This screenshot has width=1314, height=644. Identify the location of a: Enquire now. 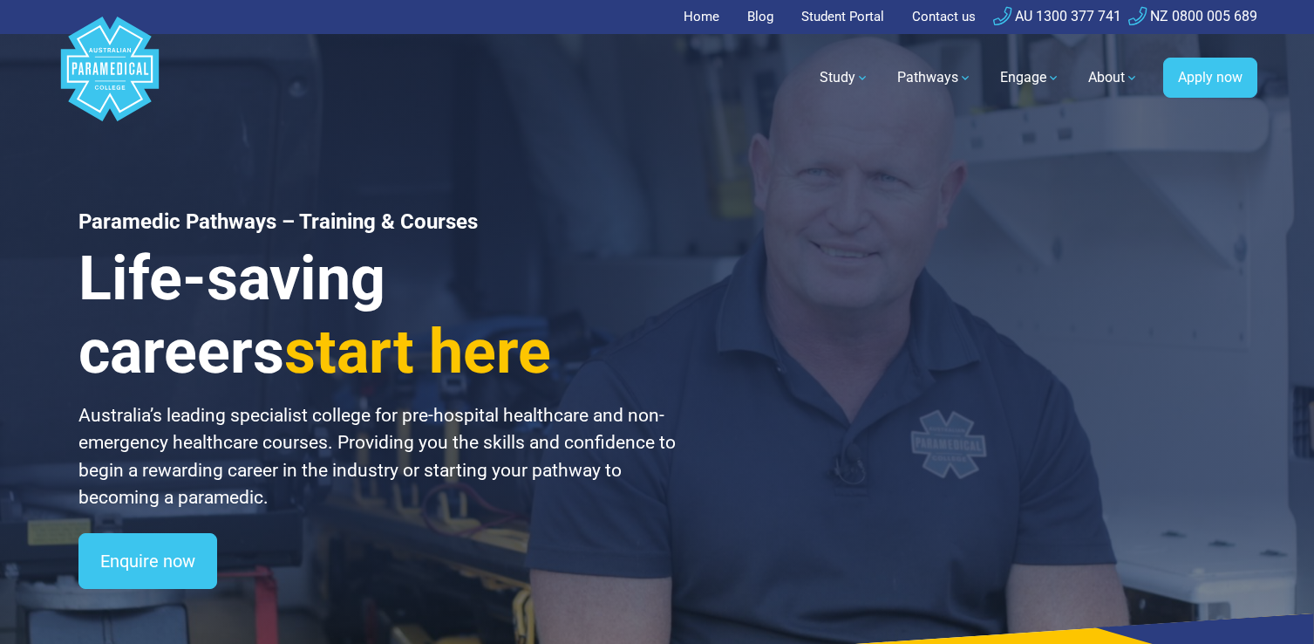
(147, 561).